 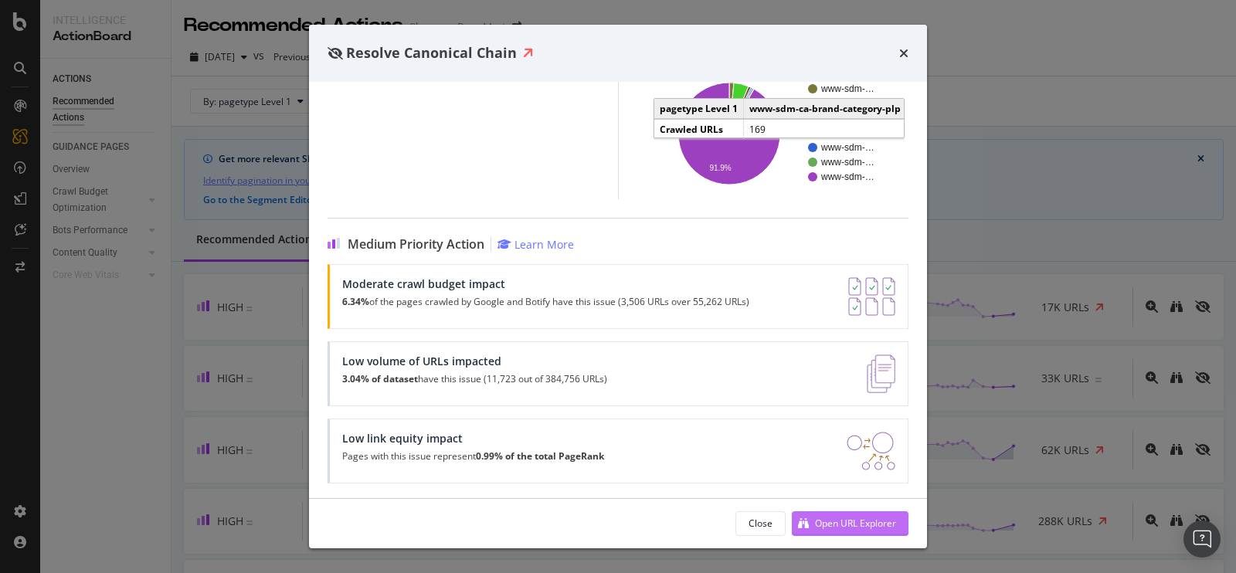 I want to click on span: Medium Priority Action, so click(x=416, y=244).